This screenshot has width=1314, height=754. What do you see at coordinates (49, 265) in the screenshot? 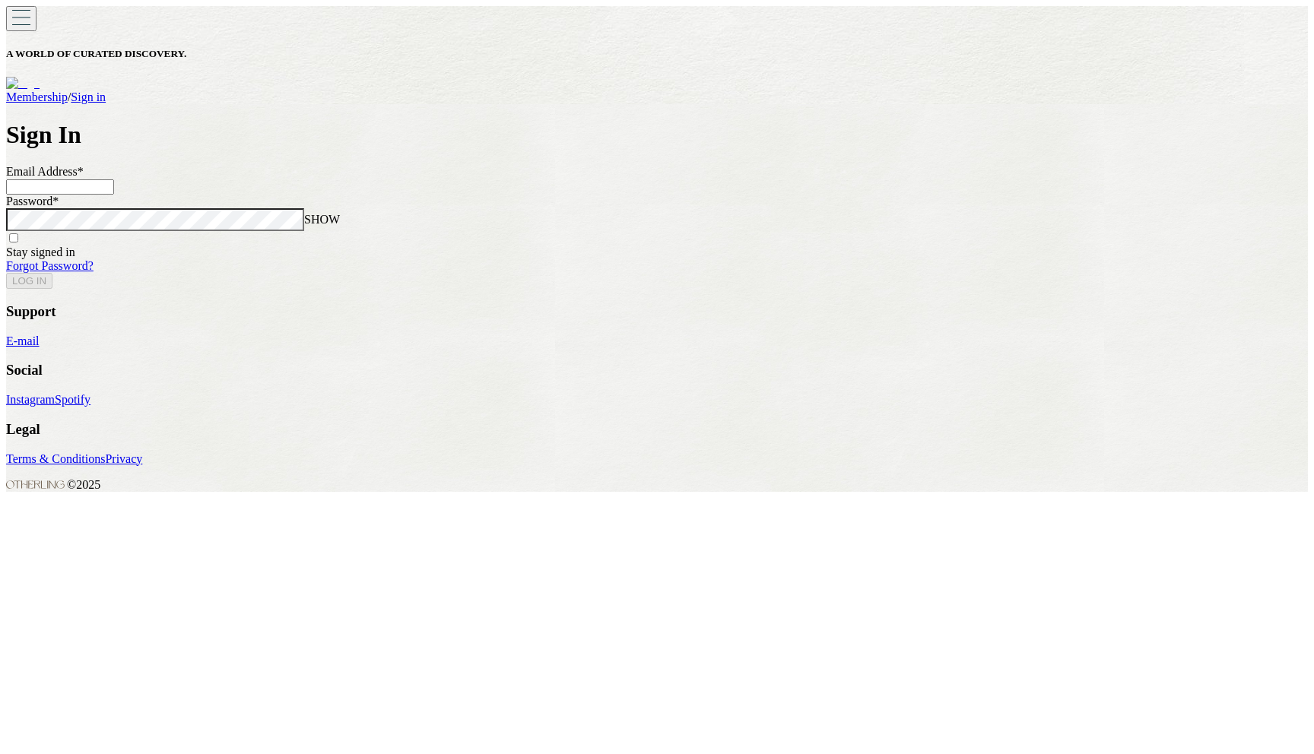
I see `a: Forgot Password?` at bounding box center [49, 265].